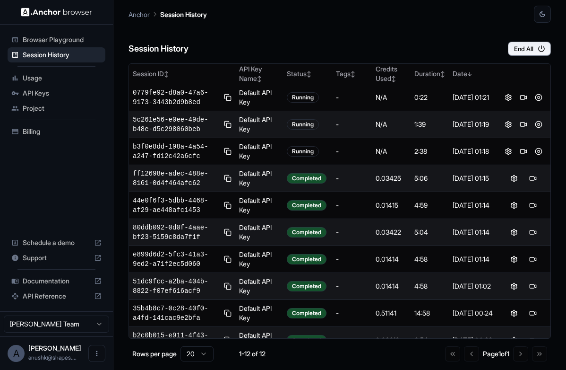 Image resolution: width=566 pixels, height=370 pixels. Describe the element at coordinates (391, 340) in the screenshot. I see `div: 0.09618` at that location.